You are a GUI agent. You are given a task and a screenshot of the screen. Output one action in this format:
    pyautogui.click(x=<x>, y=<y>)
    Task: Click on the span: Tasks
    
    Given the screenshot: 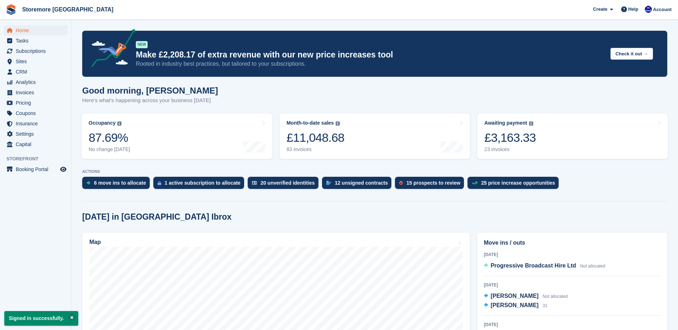 What is the action you would take?
    pyautogui.click(x=37, y=41)
    